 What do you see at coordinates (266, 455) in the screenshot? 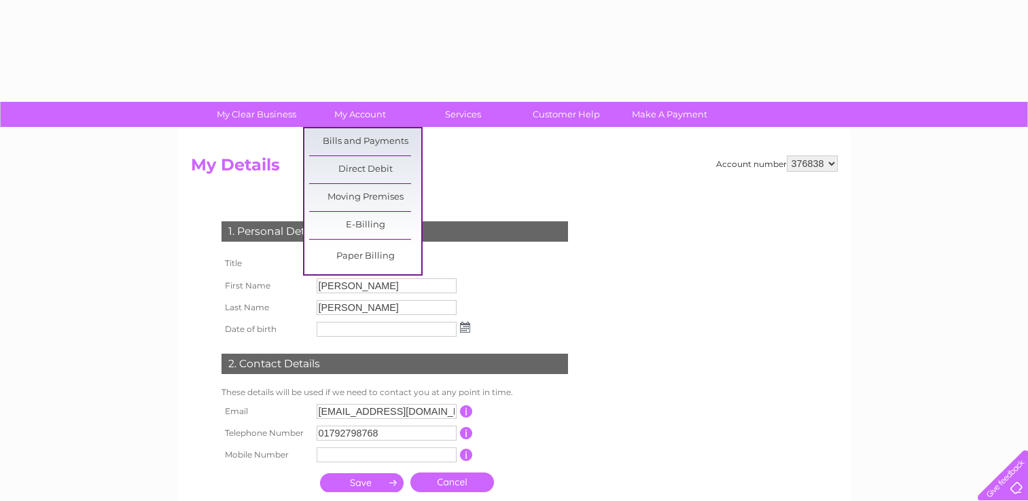
I see `th: Mobile Number` at bounding box center [266, 455].